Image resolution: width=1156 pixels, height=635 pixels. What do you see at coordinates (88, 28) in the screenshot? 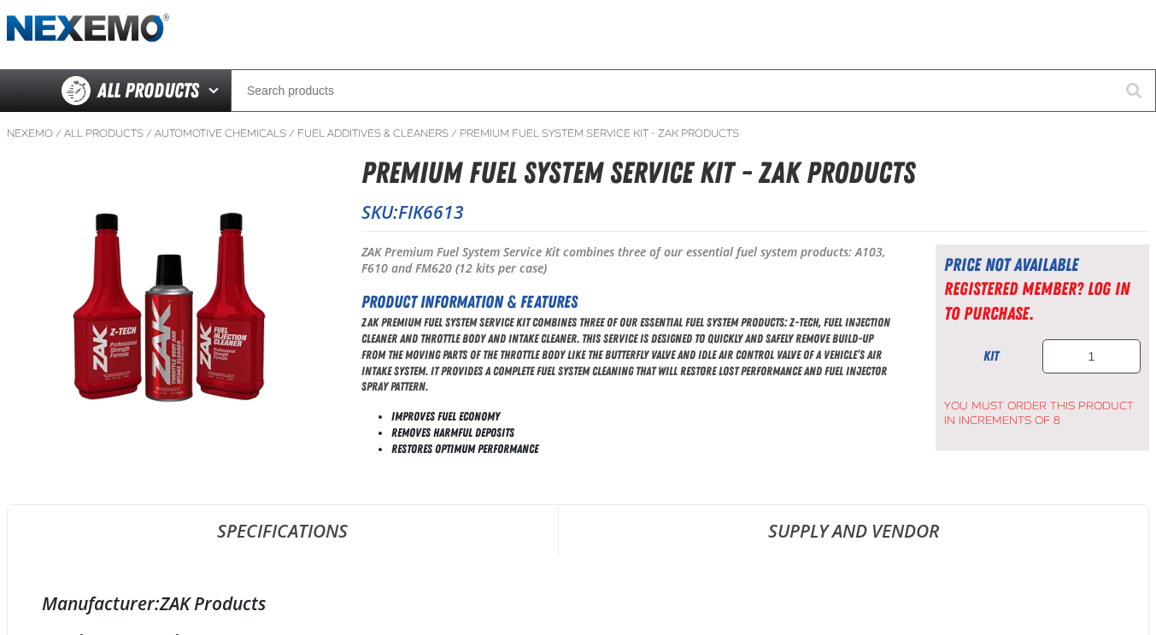
I see `a: Home` at bounding box center [88, 28].